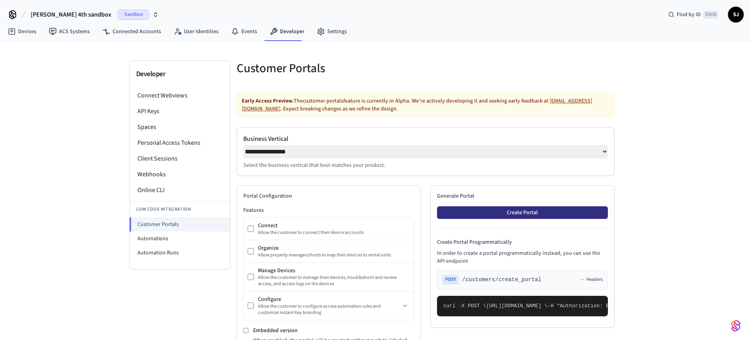  Describe the element at coordinates (69, 32) in the screenshot. I see `a: ACS Systems` at that location.